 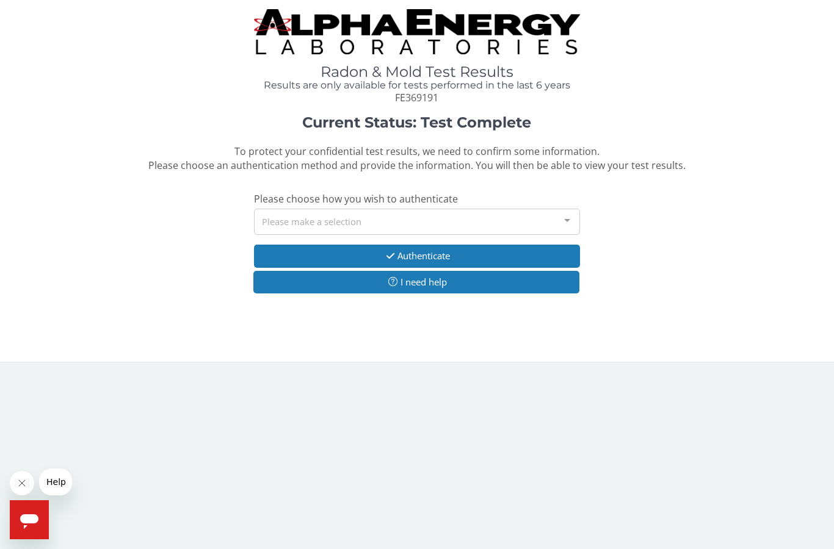 I want to click on span: Please make a selection, so click(x=311, y=221).